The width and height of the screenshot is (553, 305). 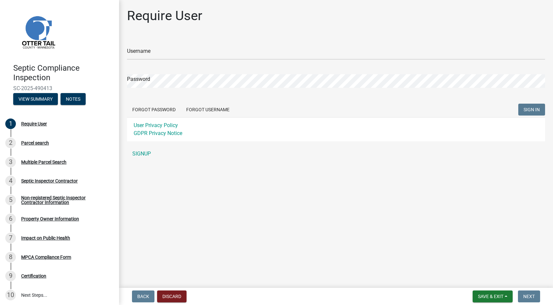 I want to click on a: User Privacy Policy, so click(x=156, y=125).